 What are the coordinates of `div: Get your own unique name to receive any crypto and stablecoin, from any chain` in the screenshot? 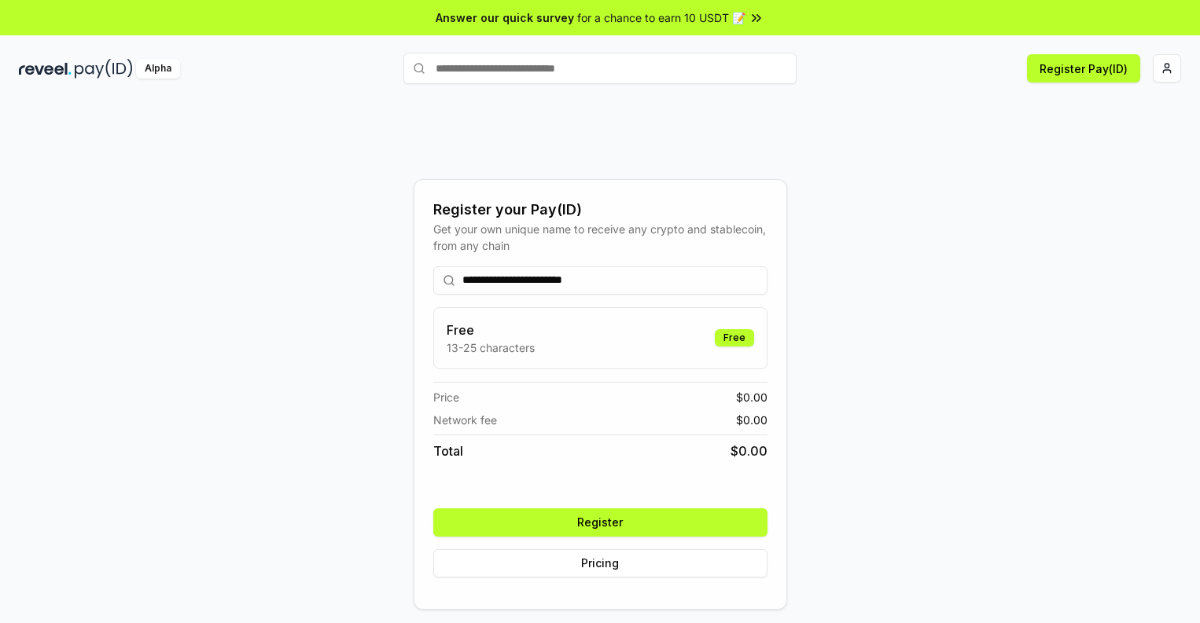 It's located at (600, 237).